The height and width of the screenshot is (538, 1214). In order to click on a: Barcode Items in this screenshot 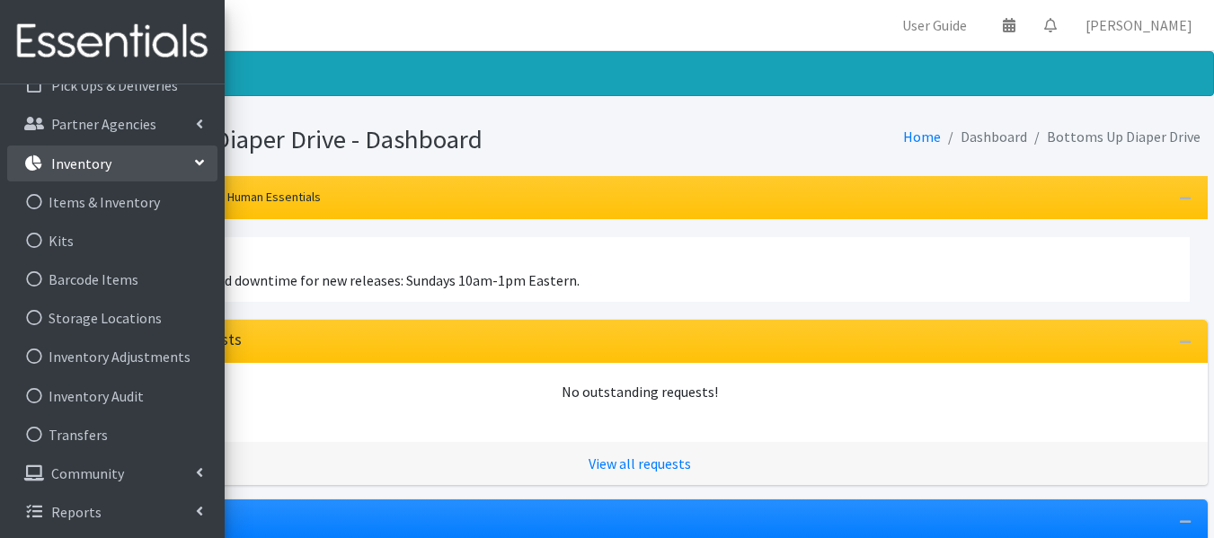, I will do `click(112, 279)`.